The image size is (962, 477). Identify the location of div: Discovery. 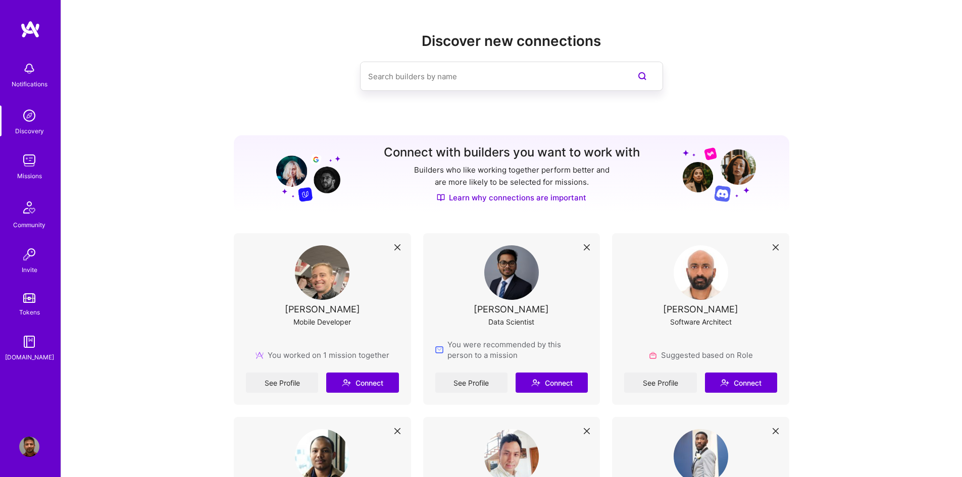
(29, 131).